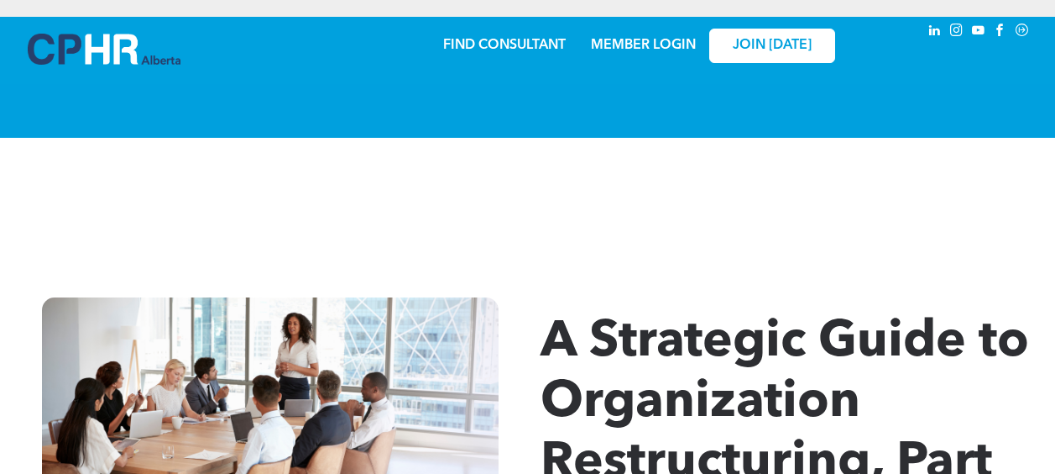  Describe the element at coordinates (104, 49) in the screenshot. I see `img: A blue and white logo for cp alberta` at that location.